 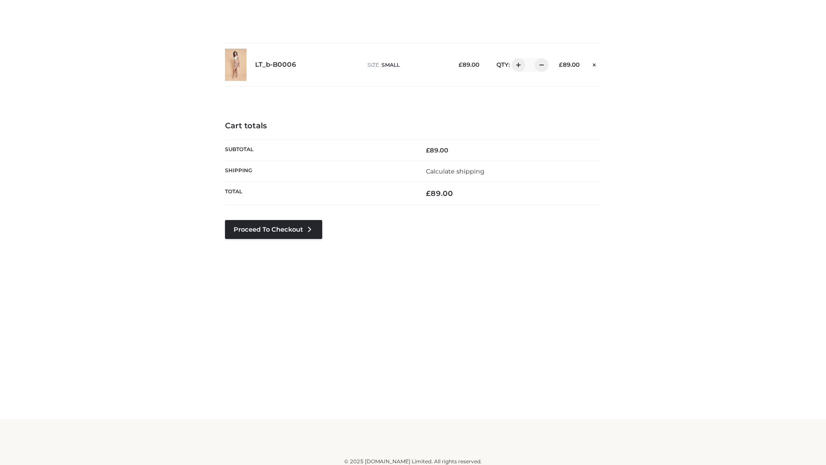 What do you see at coordinates (391, 65) in the screenshot?
I see `span: SMALL` at bounding box center [391, 65].